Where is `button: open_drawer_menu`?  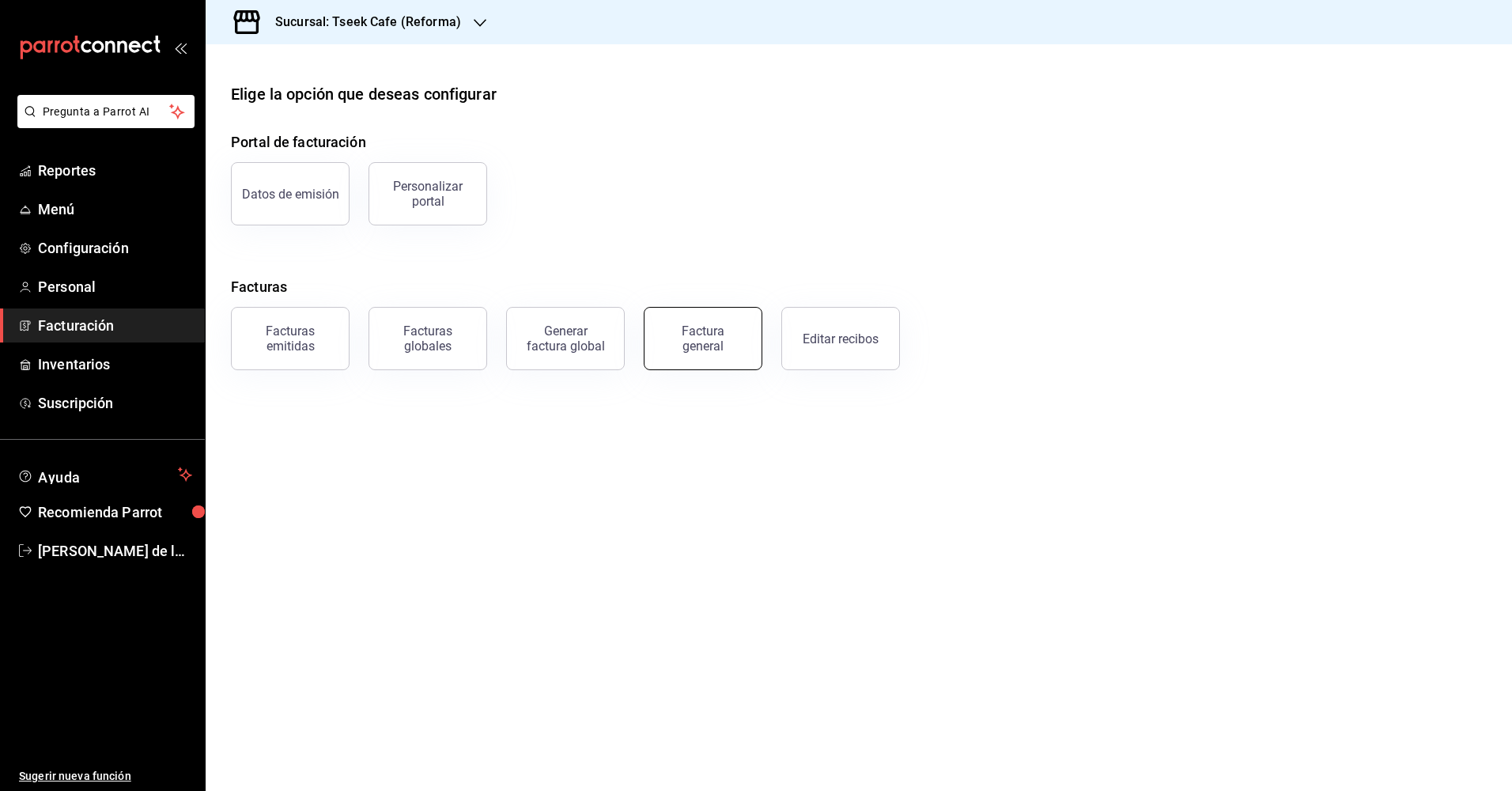
button: open_drawer_menu is located at coordinates (180, 47).